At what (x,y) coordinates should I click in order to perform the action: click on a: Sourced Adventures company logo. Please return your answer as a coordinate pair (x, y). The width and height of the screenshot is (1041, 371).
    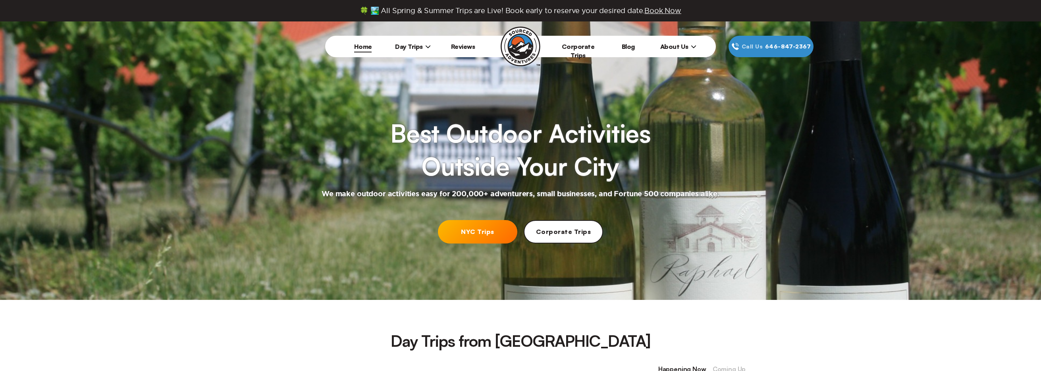
    Looking at the image, I should click on (521, 46).